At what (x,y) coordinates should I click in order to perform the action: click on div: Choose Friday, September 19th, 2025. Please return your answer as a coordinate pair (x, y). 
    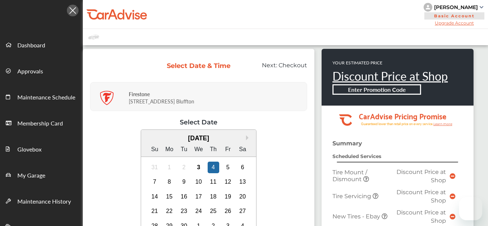
    Looking at the image, I should click on (228, 197).